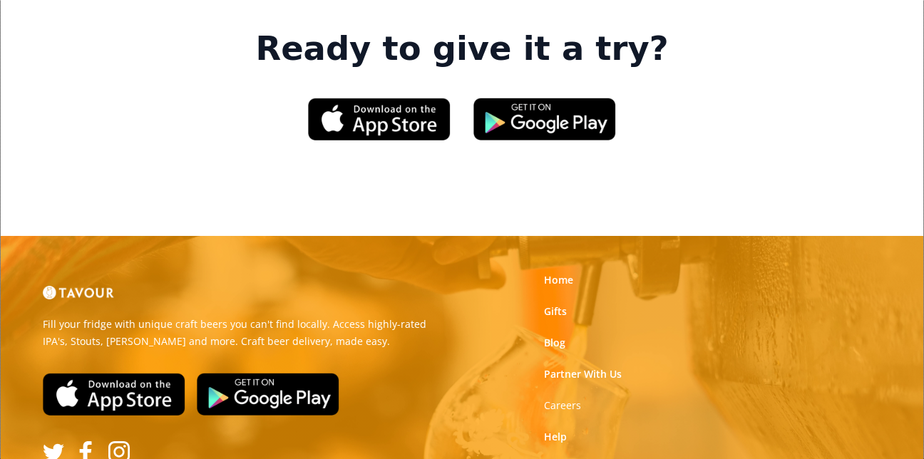 The height and width of the screenshot is (459, 924). What do you see at coordinates (562, 405) in the screenshot?
I see `strong: Careers` at bounding box center [562, 405].